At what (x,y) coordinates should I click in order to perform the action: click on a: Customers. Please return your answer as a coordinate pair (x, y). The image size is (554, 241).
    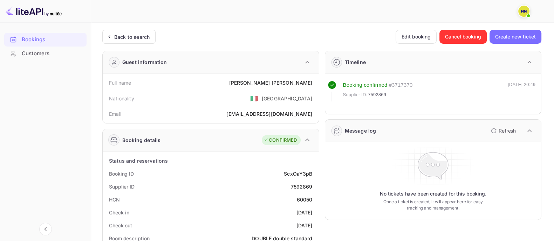
    Looking at the image, I should click on (45, 53).